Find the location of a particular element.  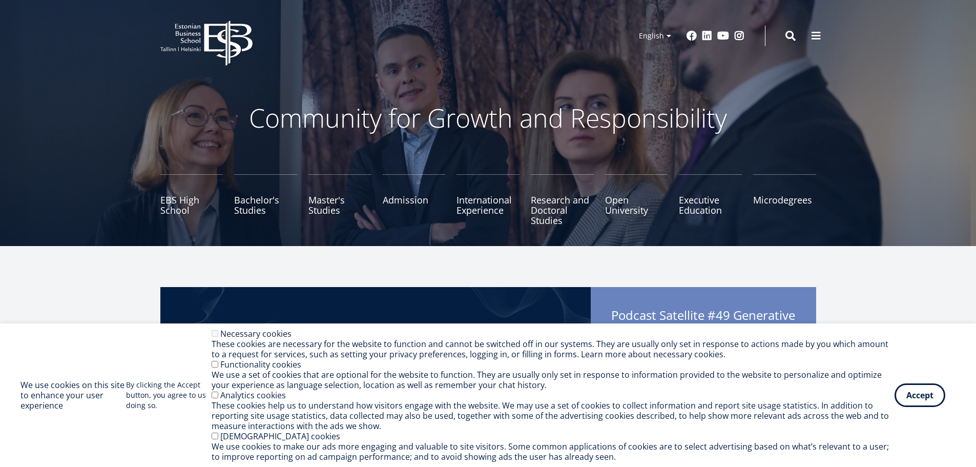

div: These cookies are necessary for the website to function and cannot be switched off in our systems... is located at coordinates (553, 349).